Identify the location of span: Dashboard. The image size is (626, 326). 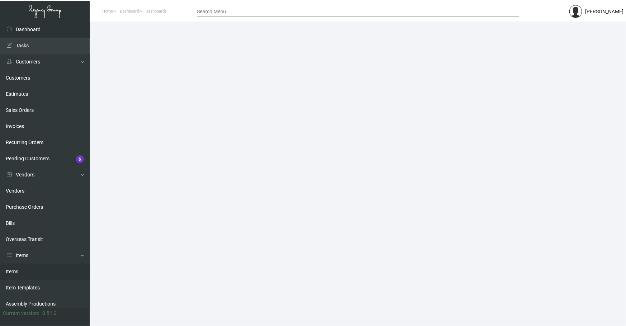
(129, 11).